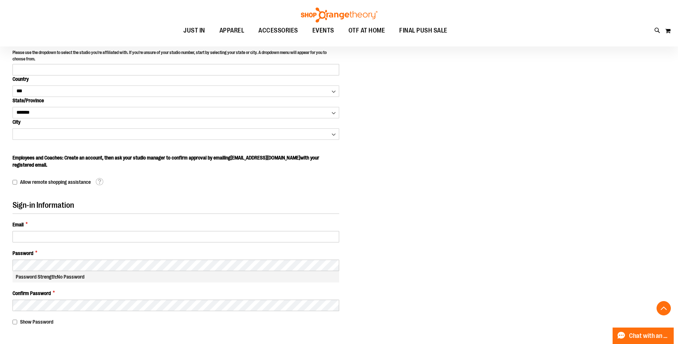 The width and height of the screenshot is (678, 344). What do you see at coordinates (423, 31) in the screenshot?
I see `a: FINAL PUSH SALE` at bounding box center [423, 31].